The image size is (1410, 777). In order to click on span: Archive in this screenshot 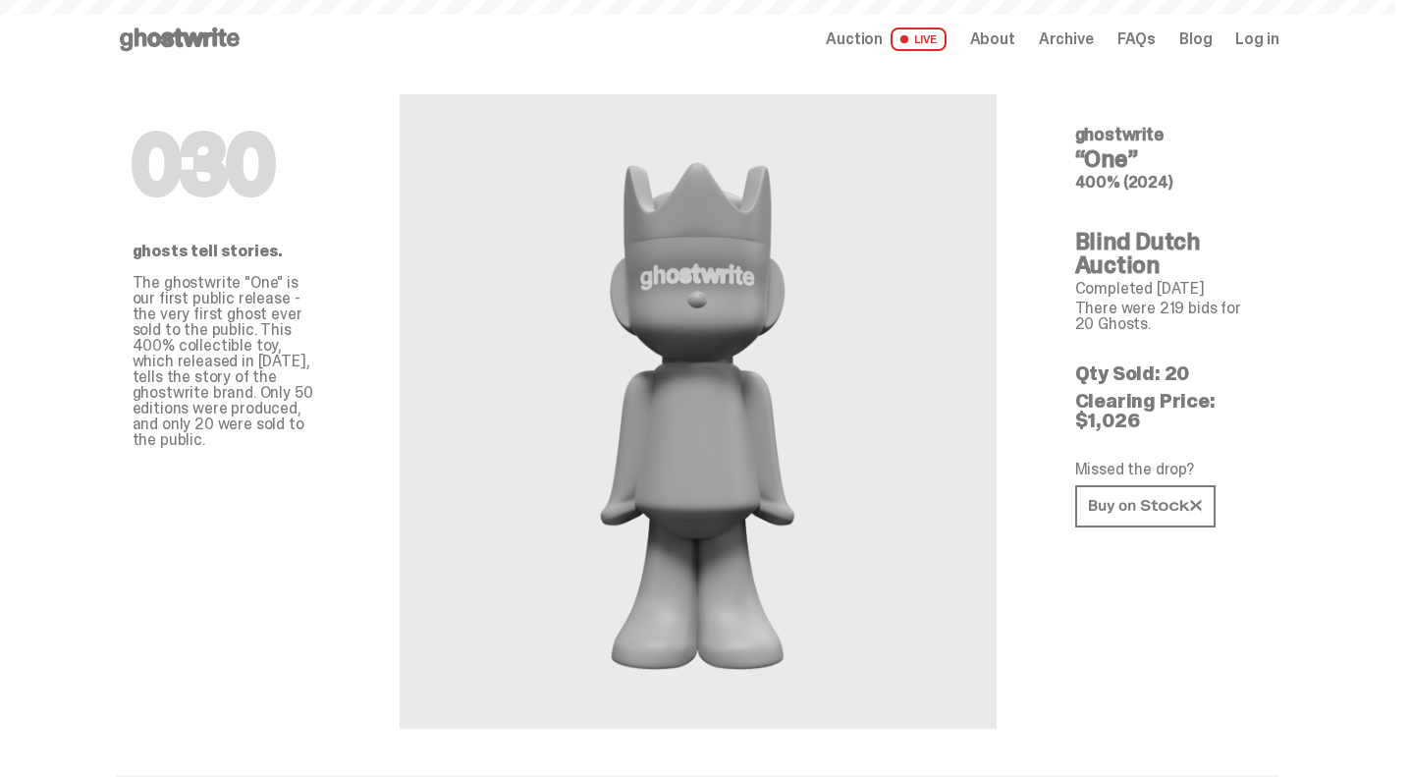, I will do `click(1066, 39)`.